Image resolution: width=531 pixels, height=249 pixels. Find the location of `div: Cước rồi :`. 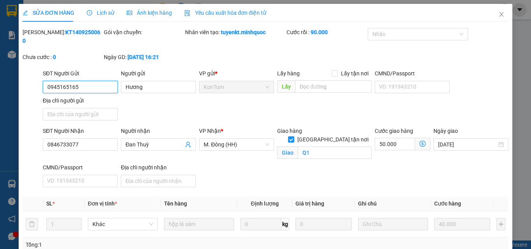

div: Cước rồi : is located at coordinates (326, 32).